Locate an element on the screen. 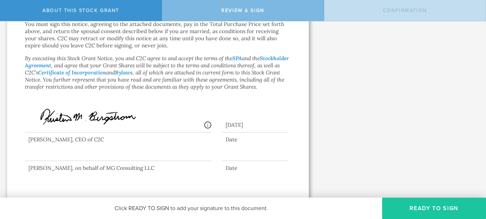 The height and width of the screenshot is (219, 486). a: Stockholder Agreement is located at coordinates (157, 62).